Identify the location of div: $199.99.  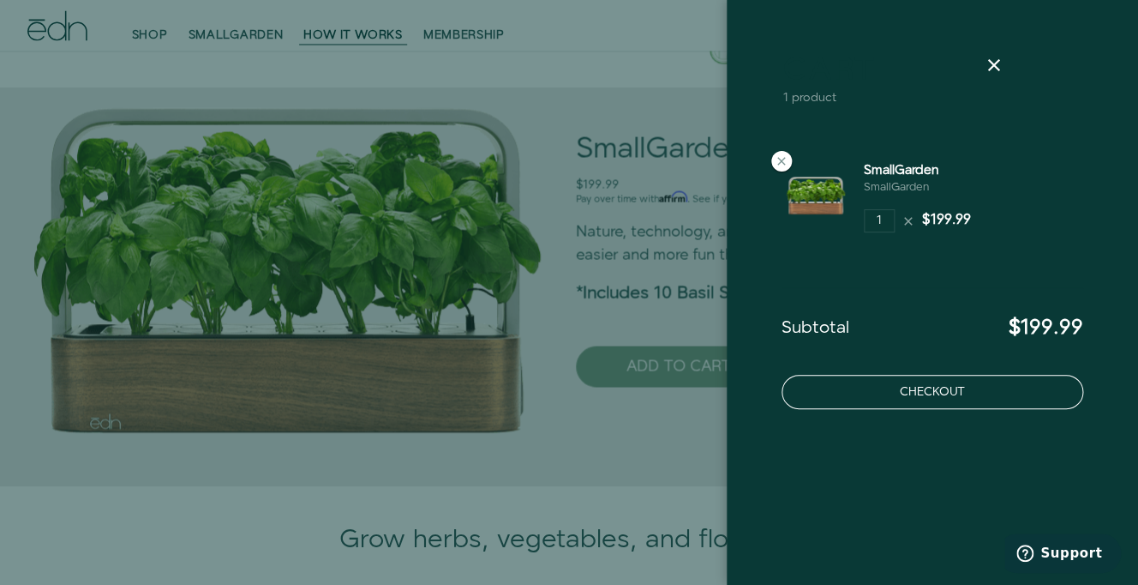
(946, 220).